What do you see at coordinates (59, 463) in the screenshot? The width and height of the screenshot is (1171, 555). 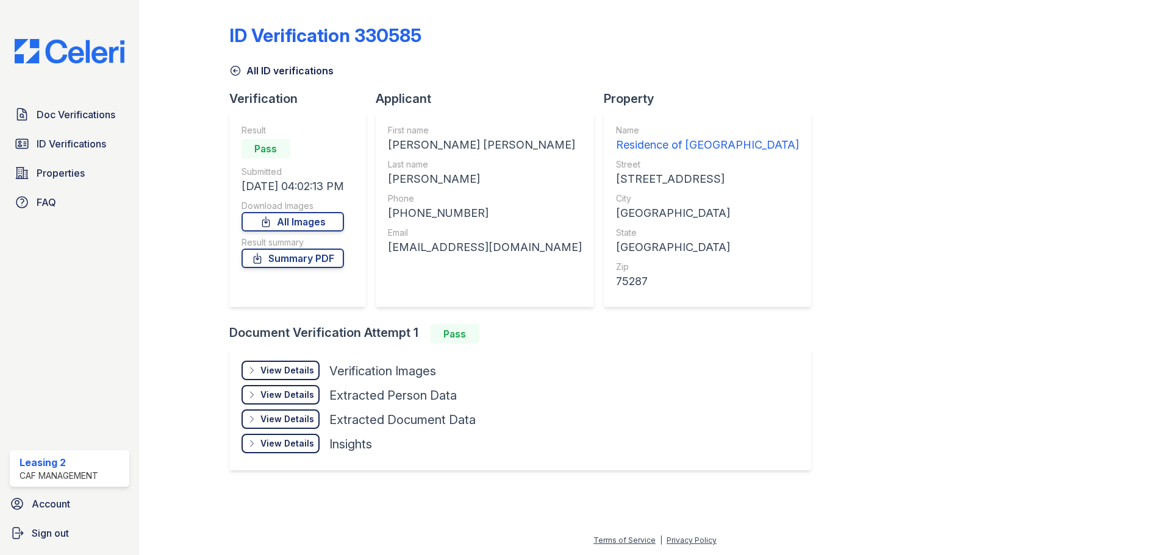 I see `div: Leasing 2` at bounding box center [59, 463].